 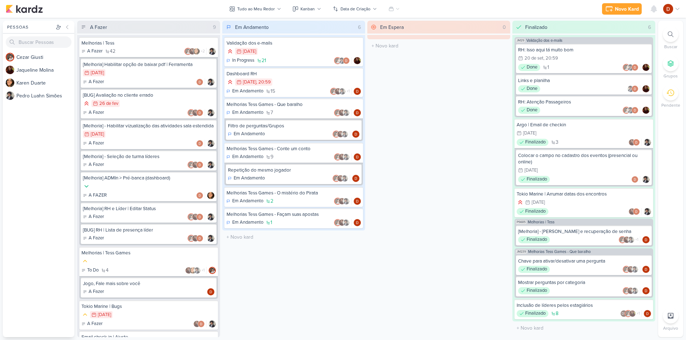 I want to click on li: Ctrl + F, so click(x=670, y=38).